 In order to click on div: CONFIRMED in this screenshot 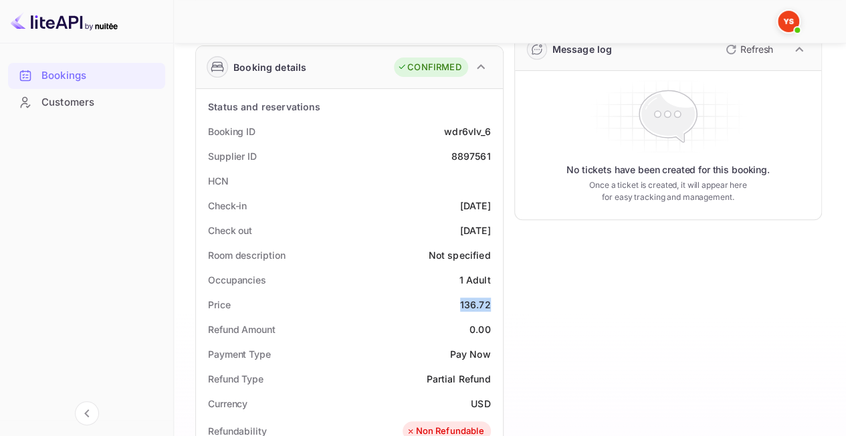, I will do `click(428, 68)`.